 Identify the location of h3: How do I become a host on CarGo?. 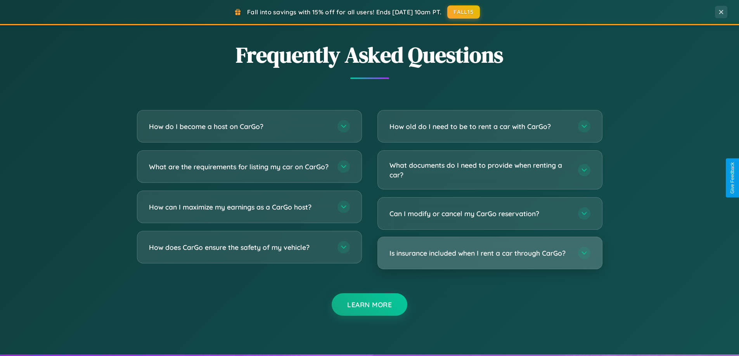
(239, 126).